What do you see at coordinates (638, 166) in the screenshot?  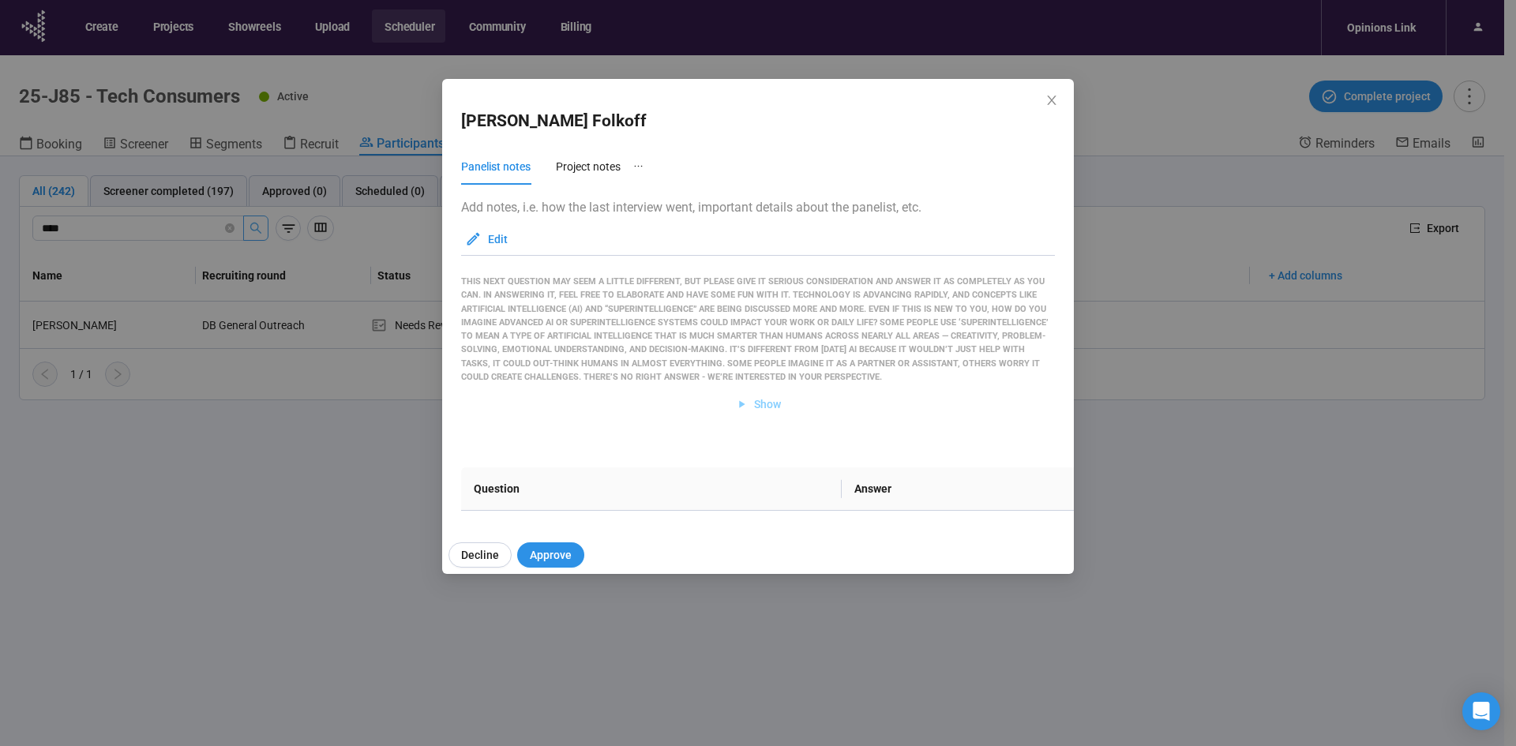 I see `span: ellipsis` at bounding box center [638, 166].